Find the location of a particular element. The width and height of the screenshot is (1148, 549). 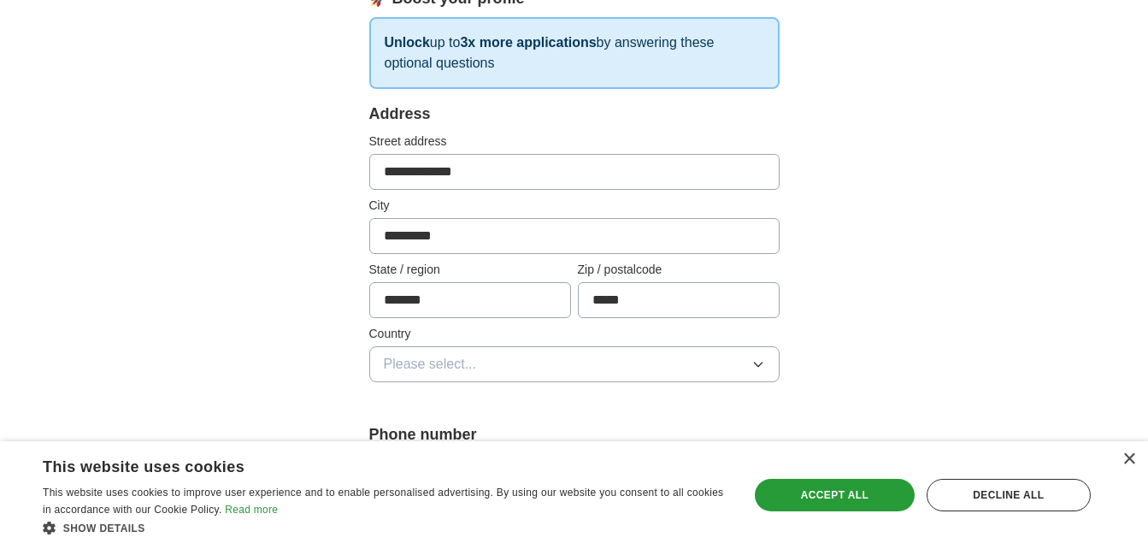

span: Please select... is located at coordinates (430, 364).